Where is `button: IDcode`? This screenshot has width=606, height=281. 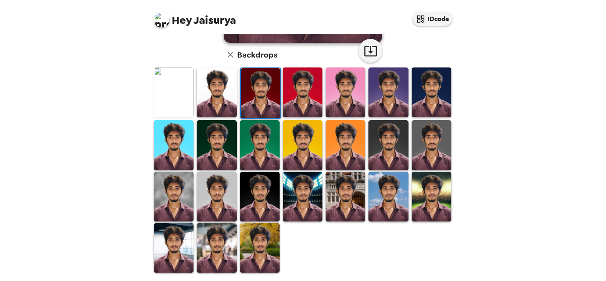 button: IDcode is located at coordinates (433, 19).